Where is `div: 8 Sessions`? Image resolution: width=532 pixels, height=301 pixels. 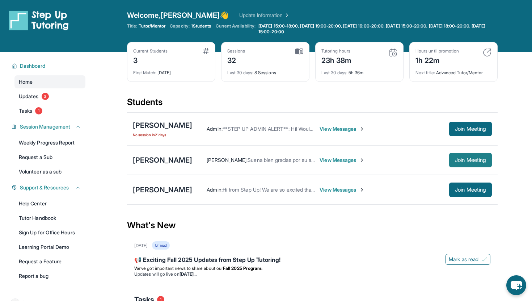
div: 8 Sessions is located at coordinates (265, 71).